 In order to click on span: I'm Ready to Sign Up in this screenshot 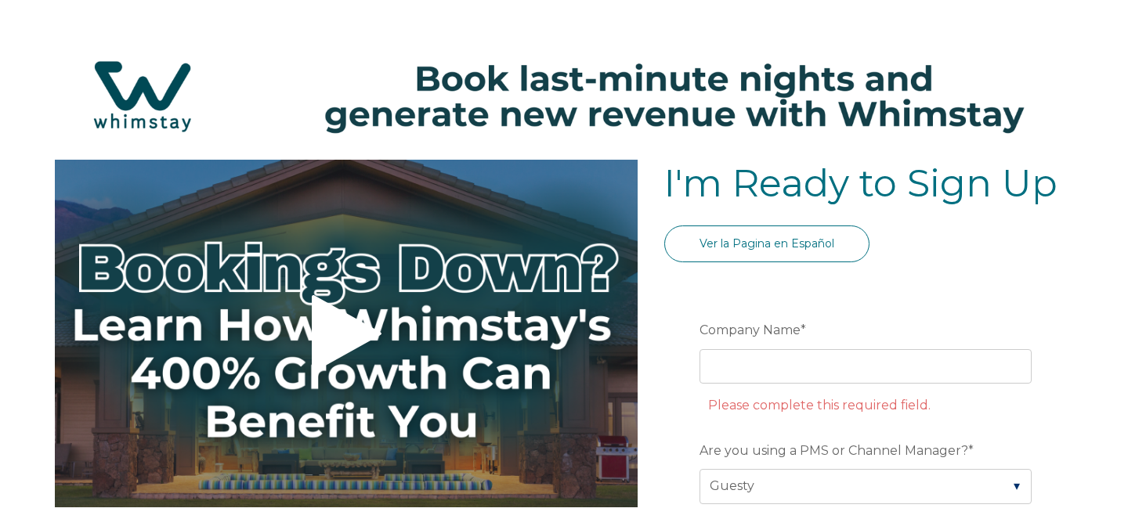, I will do `click(861, 183)`.